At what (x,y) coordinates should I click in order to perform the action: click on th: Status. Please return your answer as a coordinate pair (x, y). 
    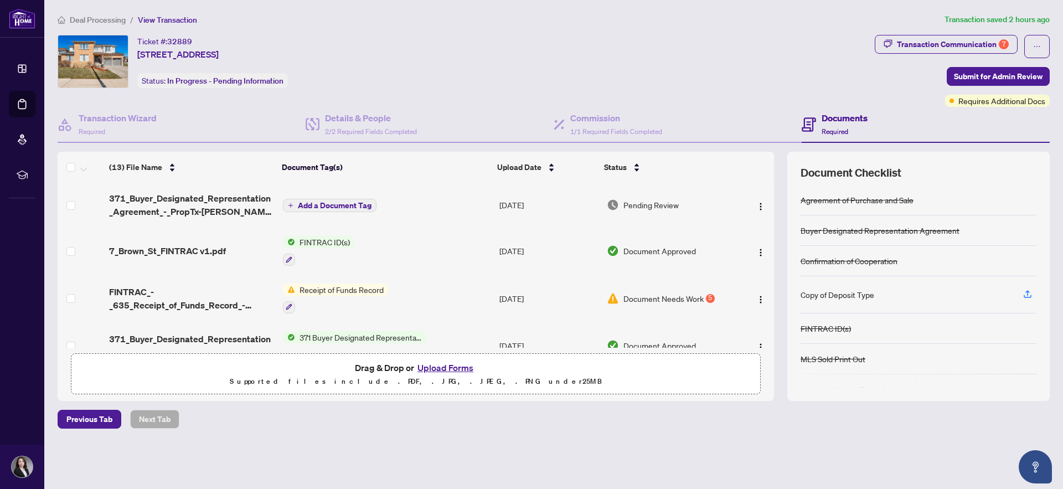
    Looking at the image, I should click on (666, 167).